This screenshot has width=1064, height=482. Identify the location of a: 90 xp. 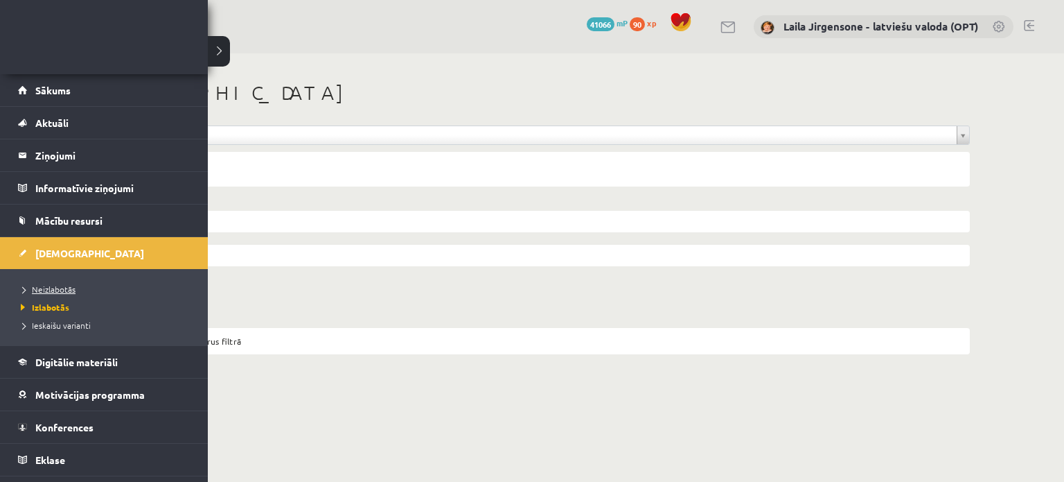
(646, 23).